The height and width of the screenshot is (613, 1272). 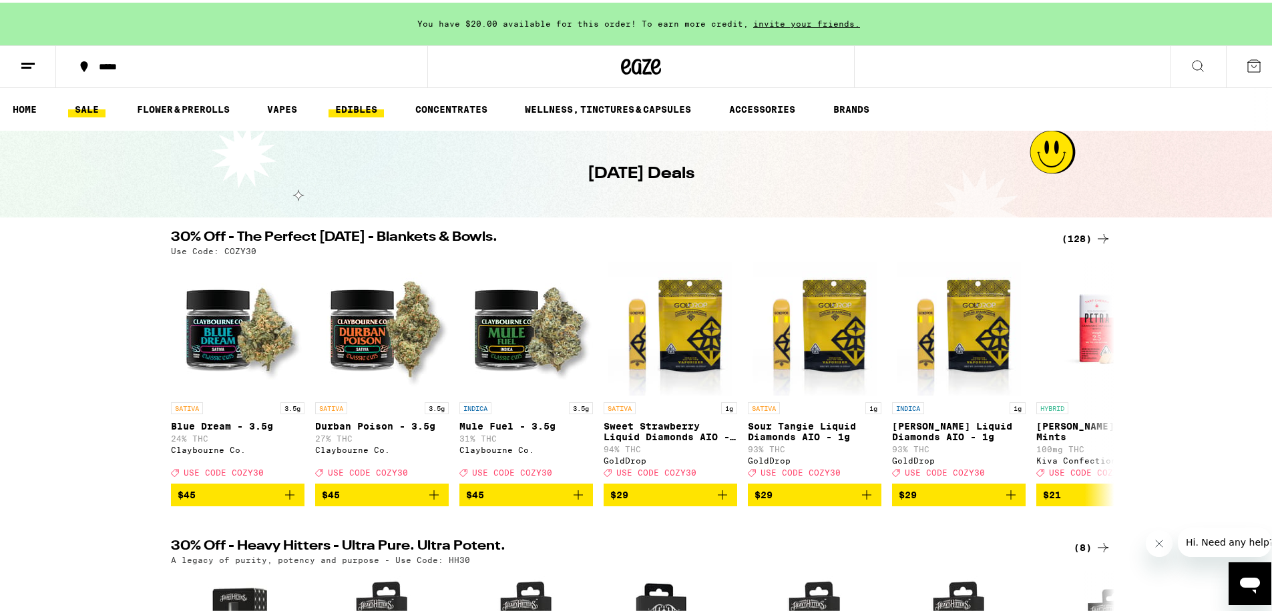 What do you see at coordinates (670, 447) in the screenshot?
I see `p: 94% THC` at bounding box center [670, 447].